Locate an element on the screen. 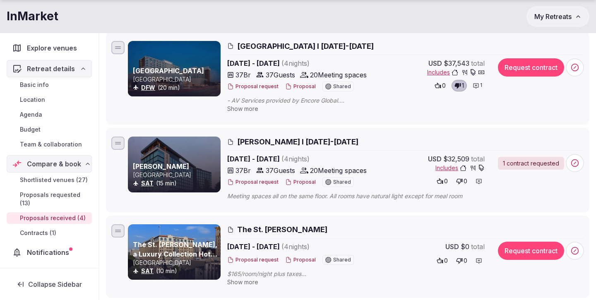 The width and height of the screenshot is (596, 300). span: Basic info is located at coordinates (34, 85).